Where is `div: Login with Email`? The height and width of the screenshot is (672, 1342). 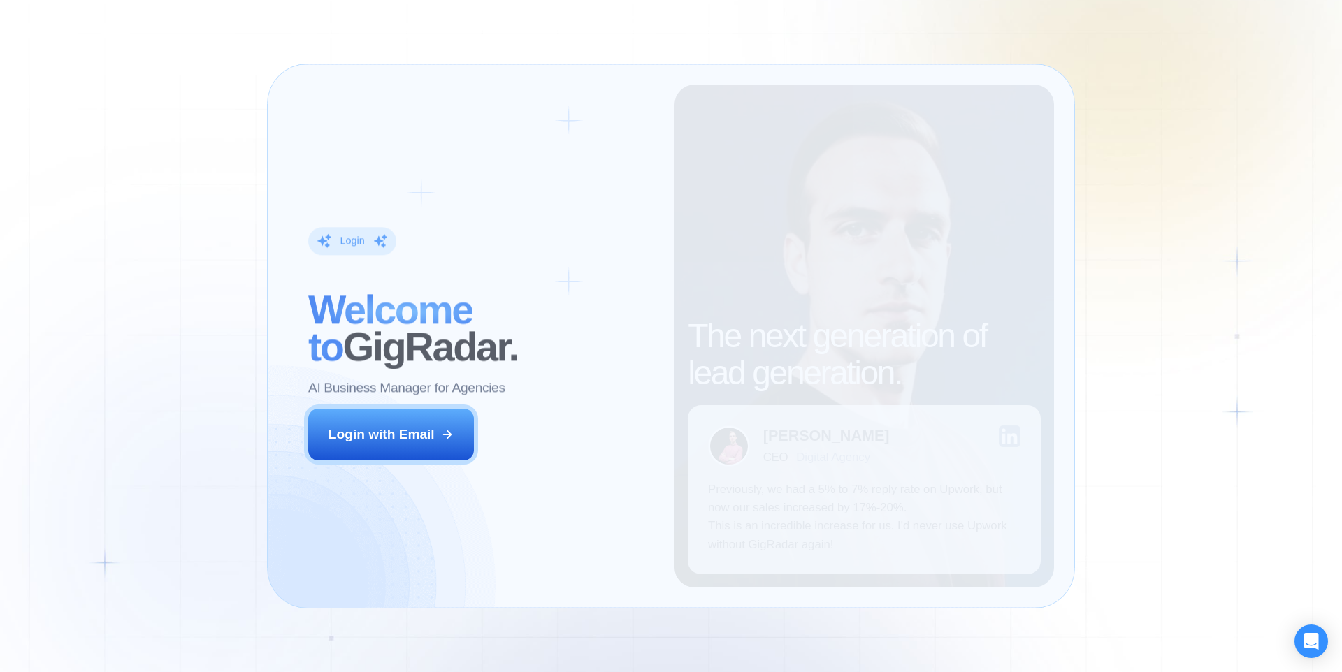
div: Login with Email is located at coordinates (382, 435).